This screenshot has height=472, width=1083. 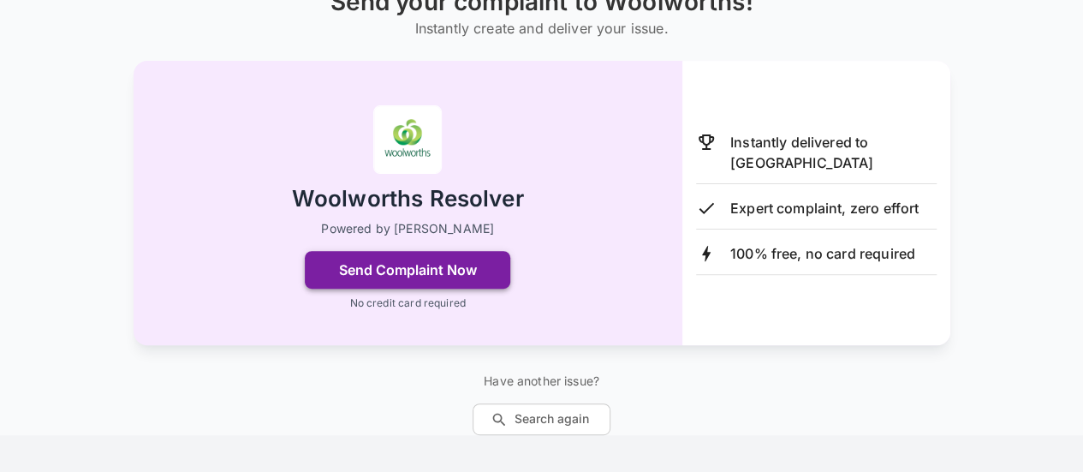 I want to click on p: No credit card required, so click(x=407, y=303).